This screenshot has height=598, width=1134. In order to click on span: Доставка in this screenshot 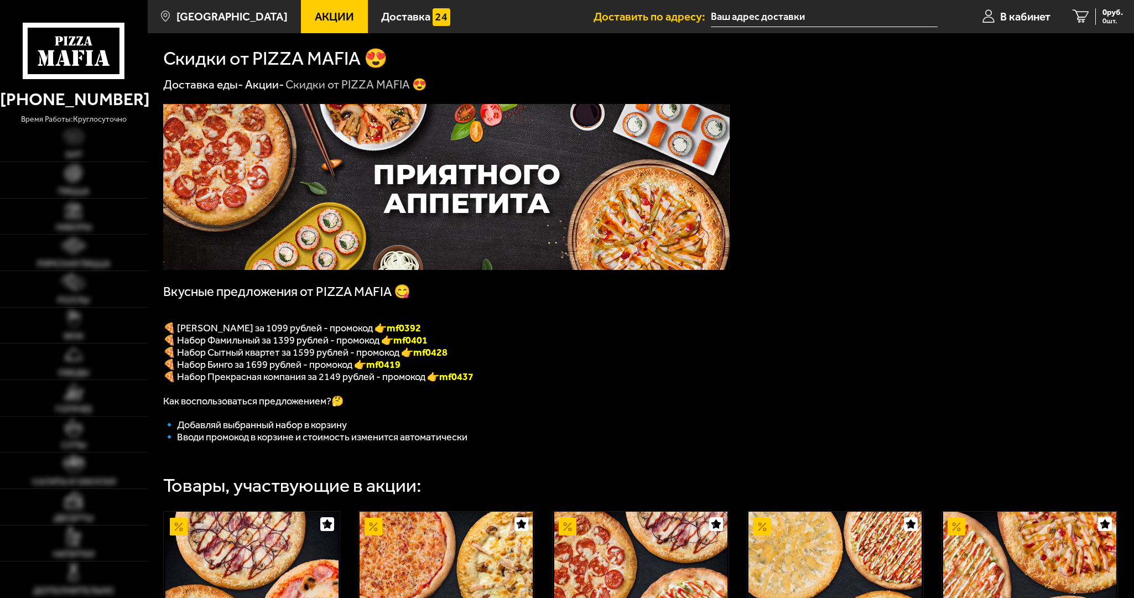, I will do `click(405, 17)`.